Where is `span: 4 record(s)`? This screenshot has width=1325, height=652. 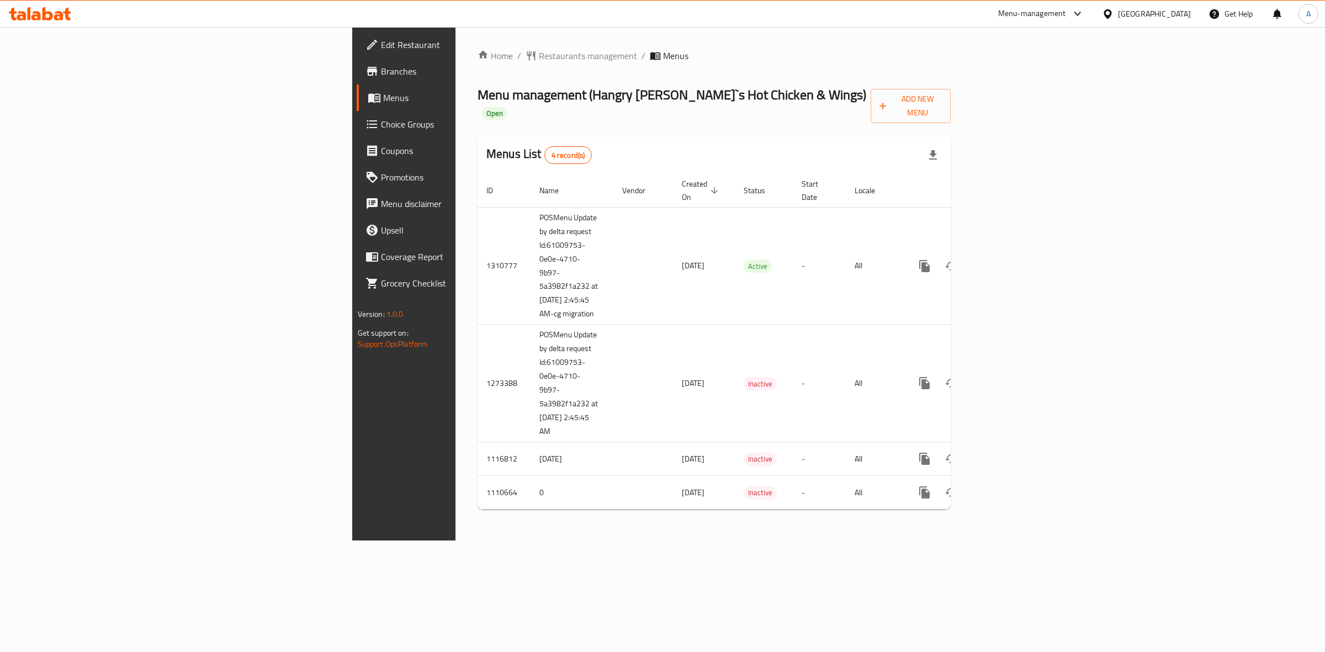
span: 4 record(s) is located at coordinates (568, 155).